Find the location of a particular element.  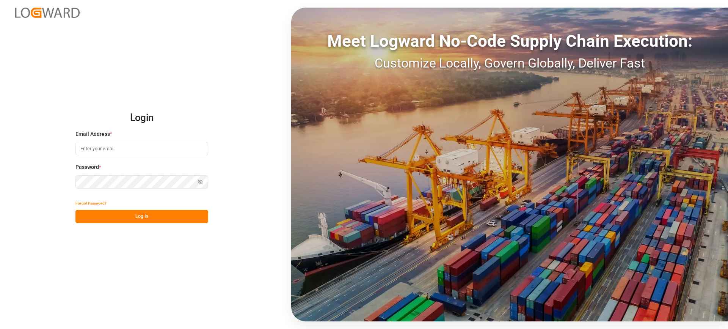

button: Log In is located at coordinates (142, 216).